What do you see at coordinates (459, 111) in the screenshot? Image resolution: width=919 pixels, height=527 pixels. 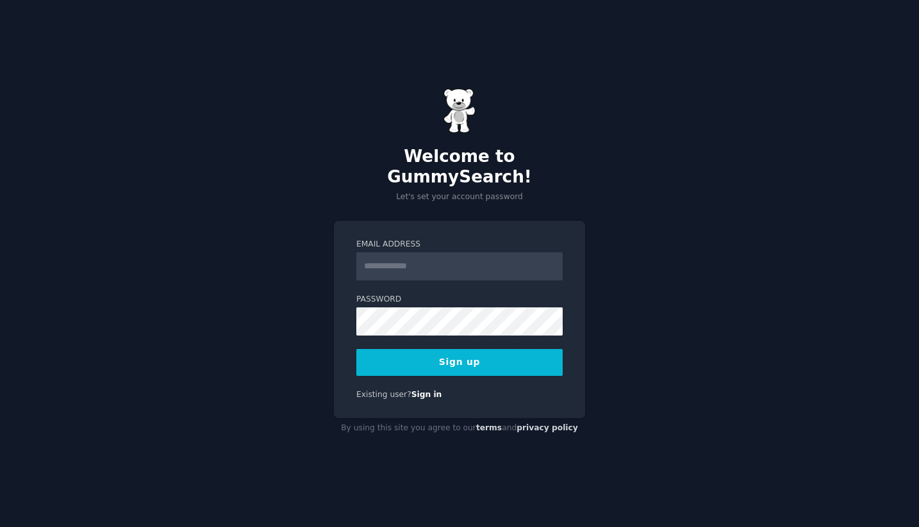 I see `img: Gummy Bear` at bounding box center [459, 111].